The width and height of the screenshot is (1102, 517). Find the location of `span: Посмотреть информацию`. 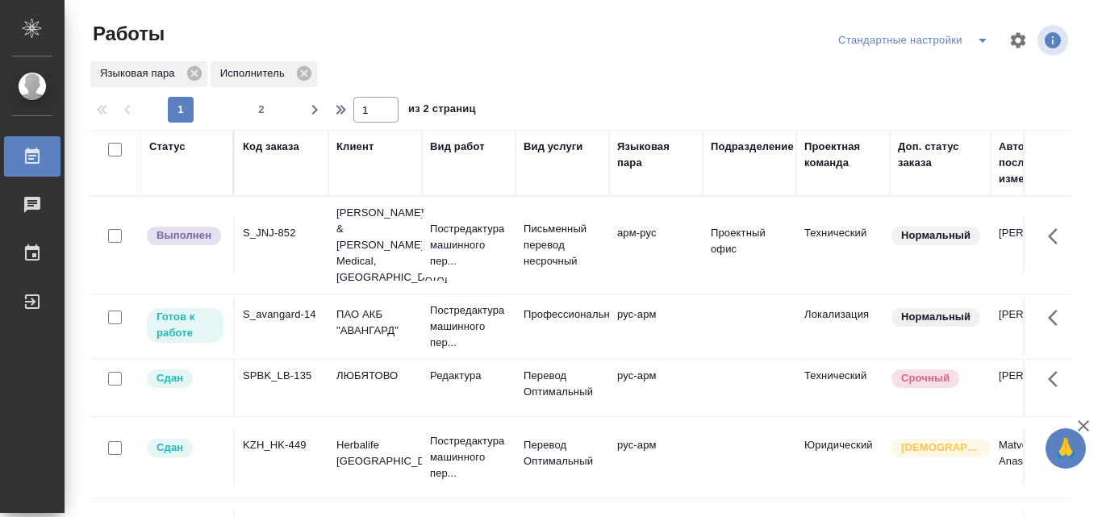

span: Посмотреть информацию is located at coordinates (1055, 40).